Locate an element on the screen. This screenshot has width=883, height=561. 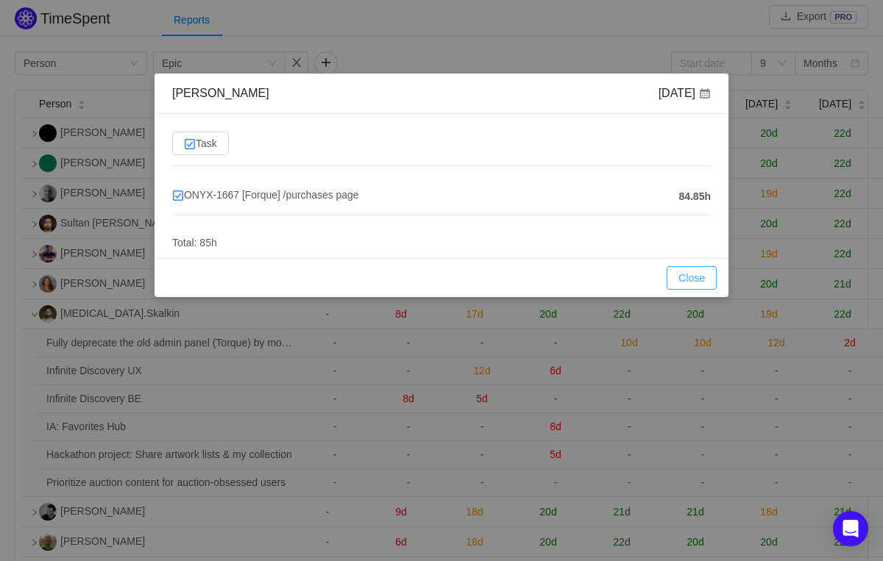
span: Task is located at coordinates (200, 143).